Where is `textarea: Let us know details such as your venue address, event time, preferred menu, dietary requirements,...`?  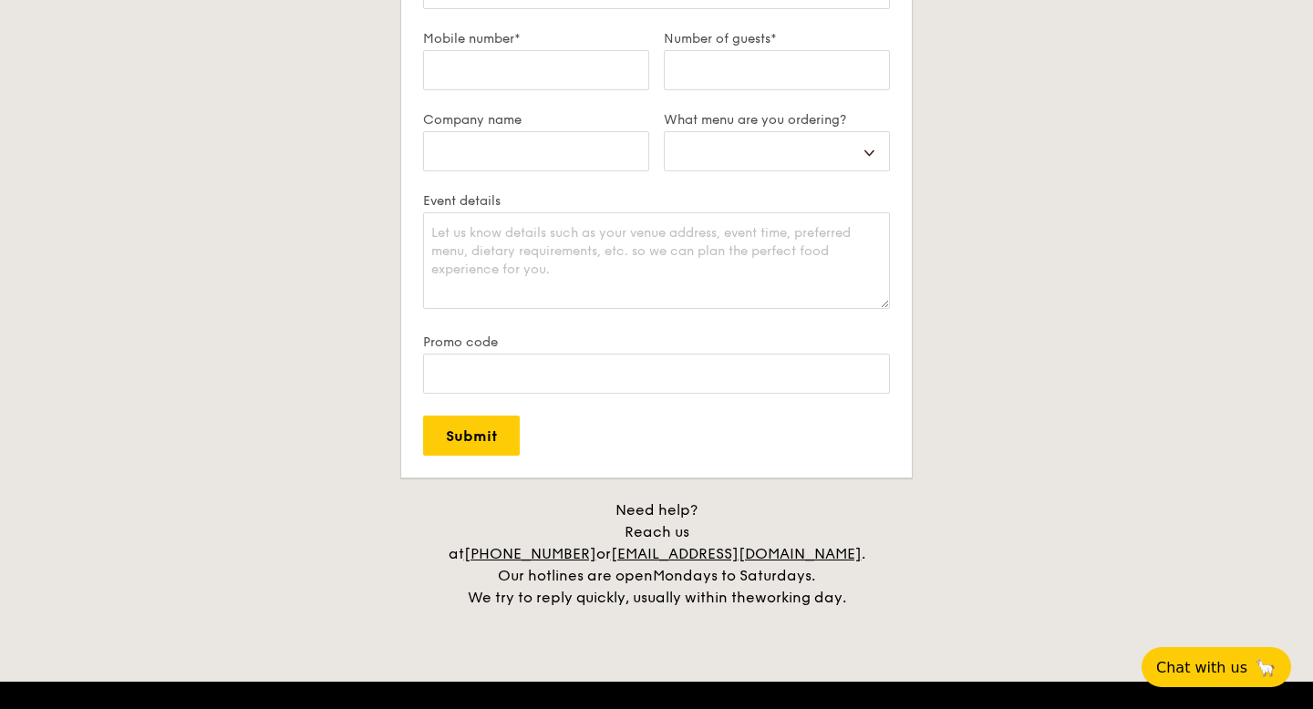
textarea: Let us know details such as your venue address, event time, preferred menu, dietary requirements,... is located at coordinates (656, 261).